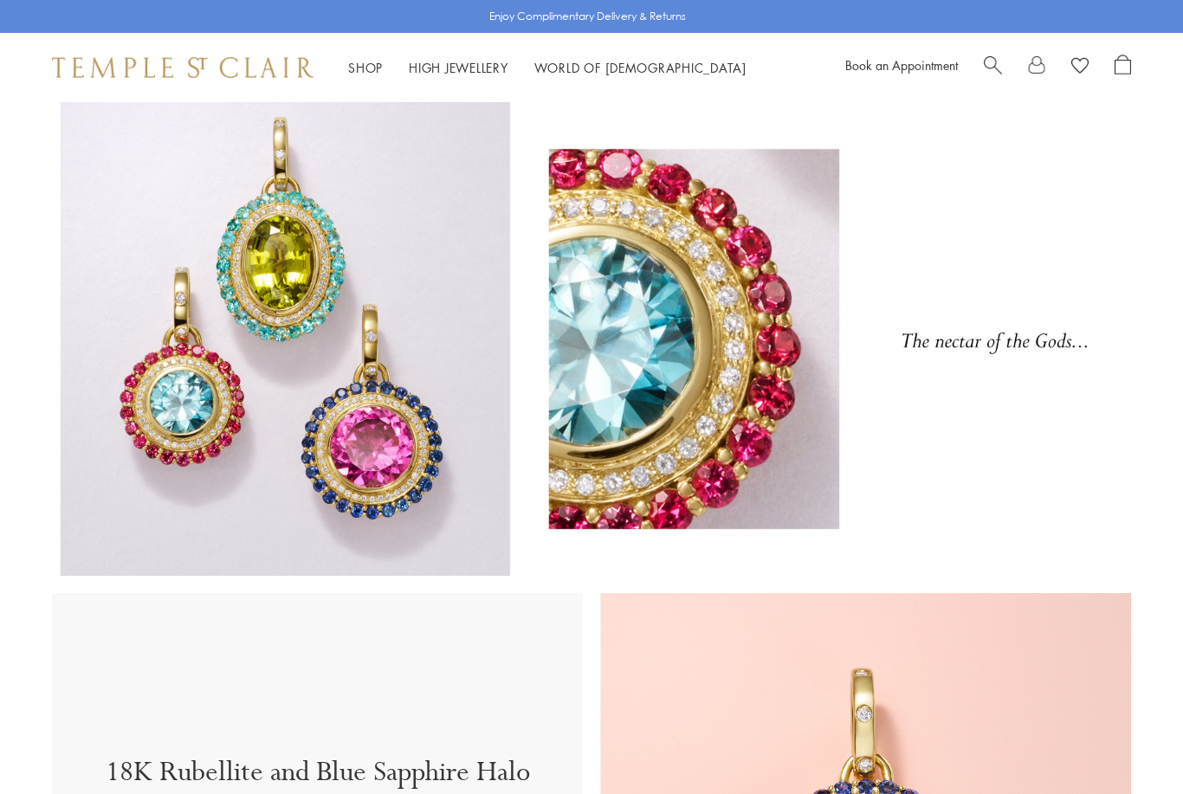 This screenshot has width=1183, height=794. What do you see at coordinates (365, 68) in the screenshot?
I see `a: ShopShop` at bounding box center [365, 68].